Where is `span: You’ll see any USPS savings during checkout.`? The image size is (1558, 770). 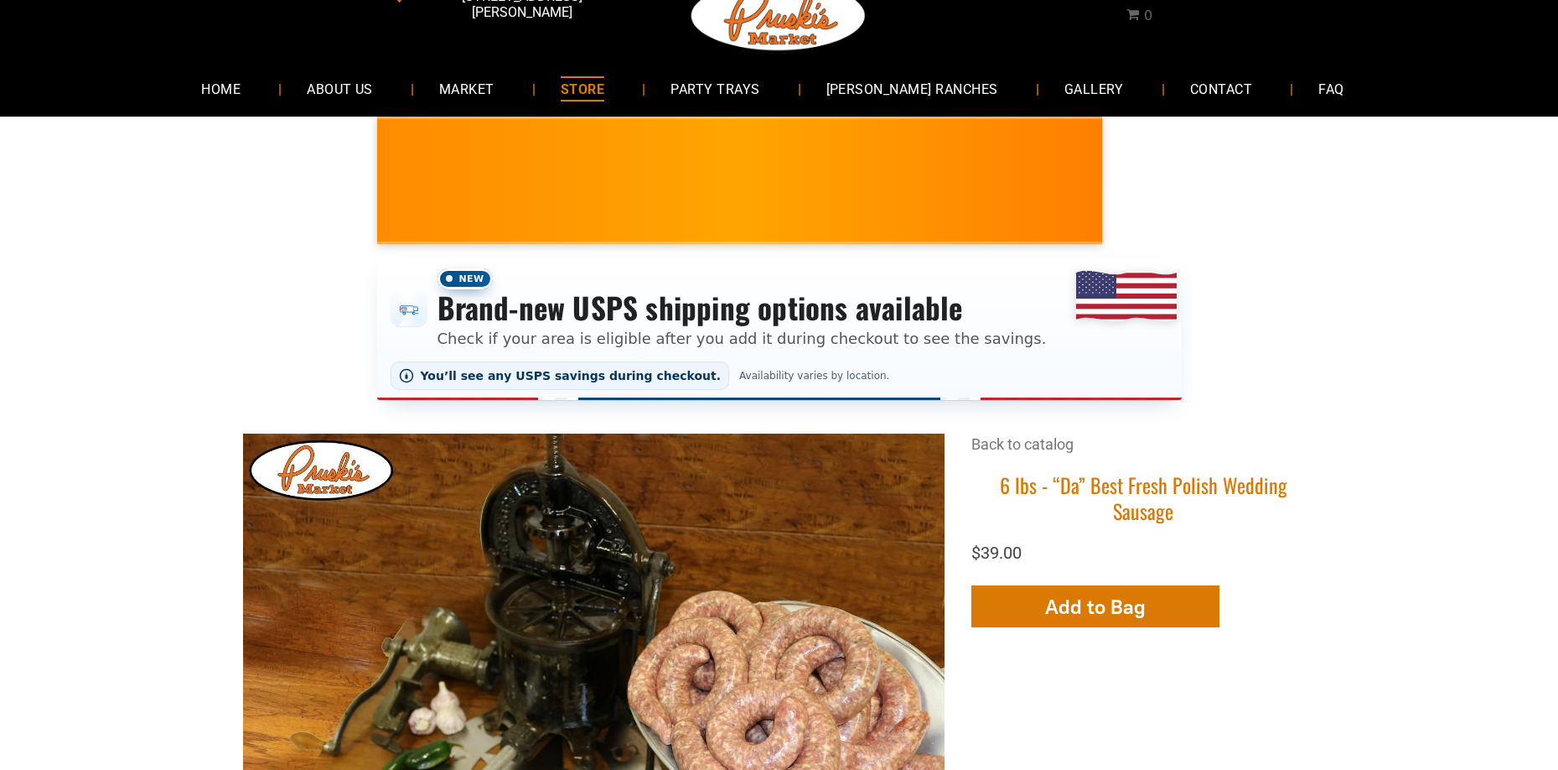
span: You’ll see any USPS savings during checkout. is located at coordinates (571, 376).